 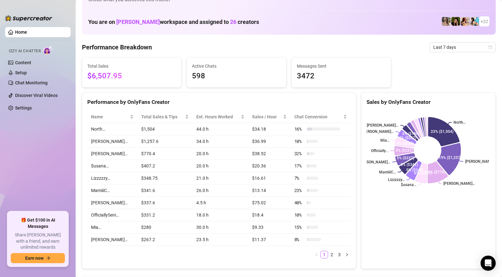 I want to click on td: $341.6, so click(x=165, y=191).